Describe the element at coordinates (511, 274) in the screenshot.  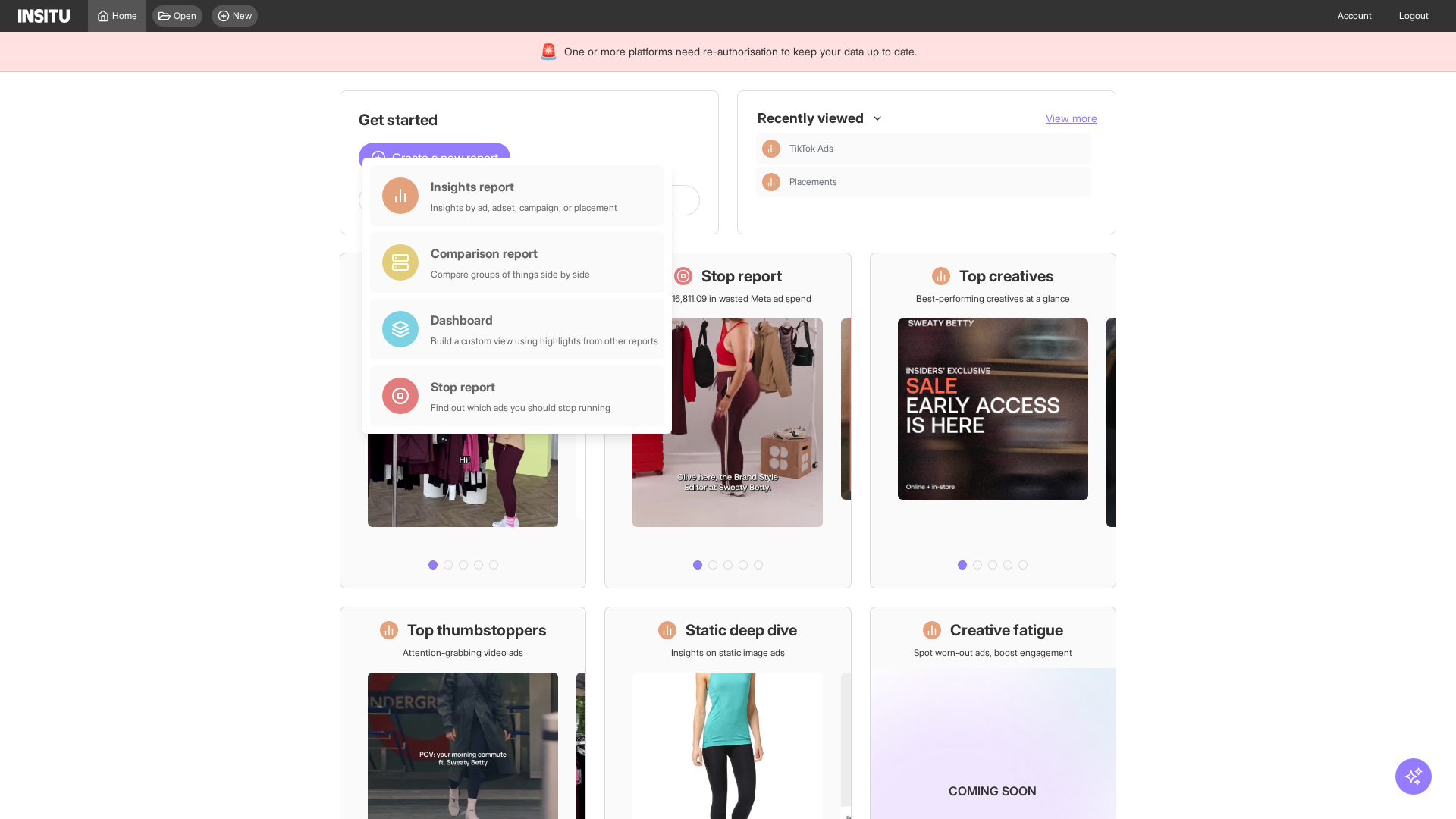
I see `div: Compare groups of things side by side` at that location.